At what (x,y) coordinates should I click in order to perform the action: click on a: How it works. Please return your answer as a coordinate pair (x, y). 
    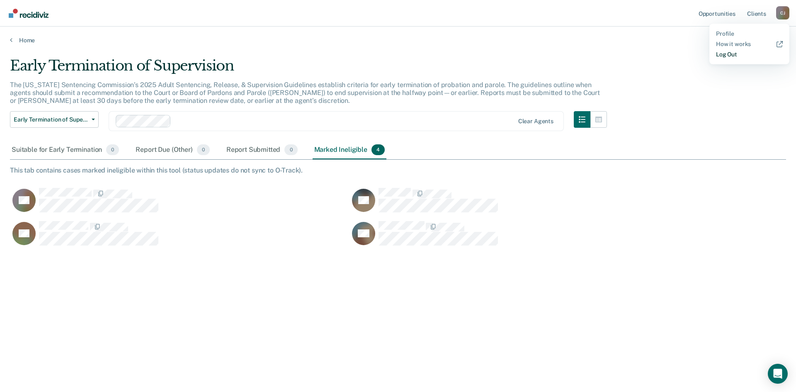
    Looking at the image, I should click on (749, 44).